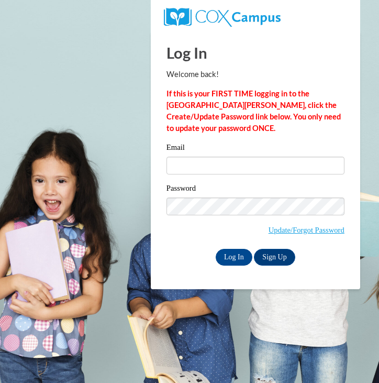 The height and width of the screenshot is (383, 379). I want to click on a: Update/Forgot Password, so click(306, 230).